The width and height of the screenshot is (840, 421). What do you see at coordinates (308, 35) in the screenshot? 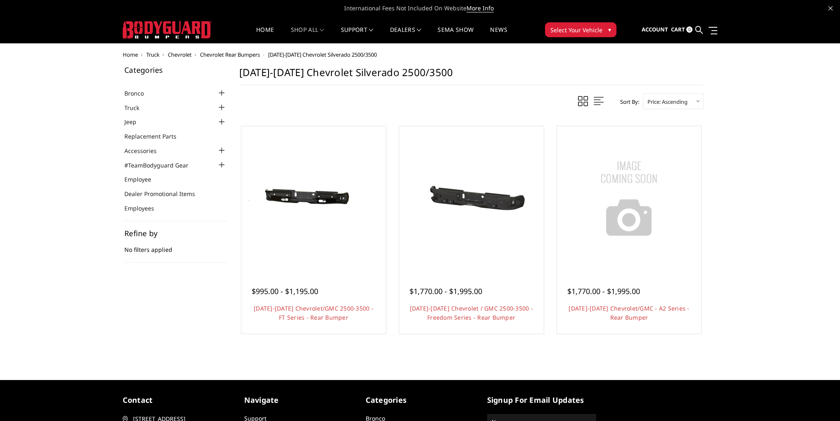
I see `a: shop all` at bounding box center [308, 35].